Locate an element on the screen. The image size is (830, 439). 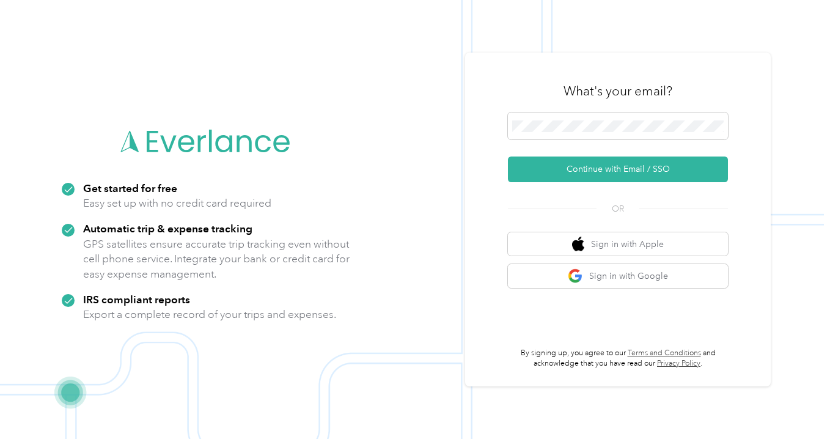
p: GPS satellites ensure accurate trip tracking even without cell phone service. Integrate your bank... is located at coordinates (216, 259).